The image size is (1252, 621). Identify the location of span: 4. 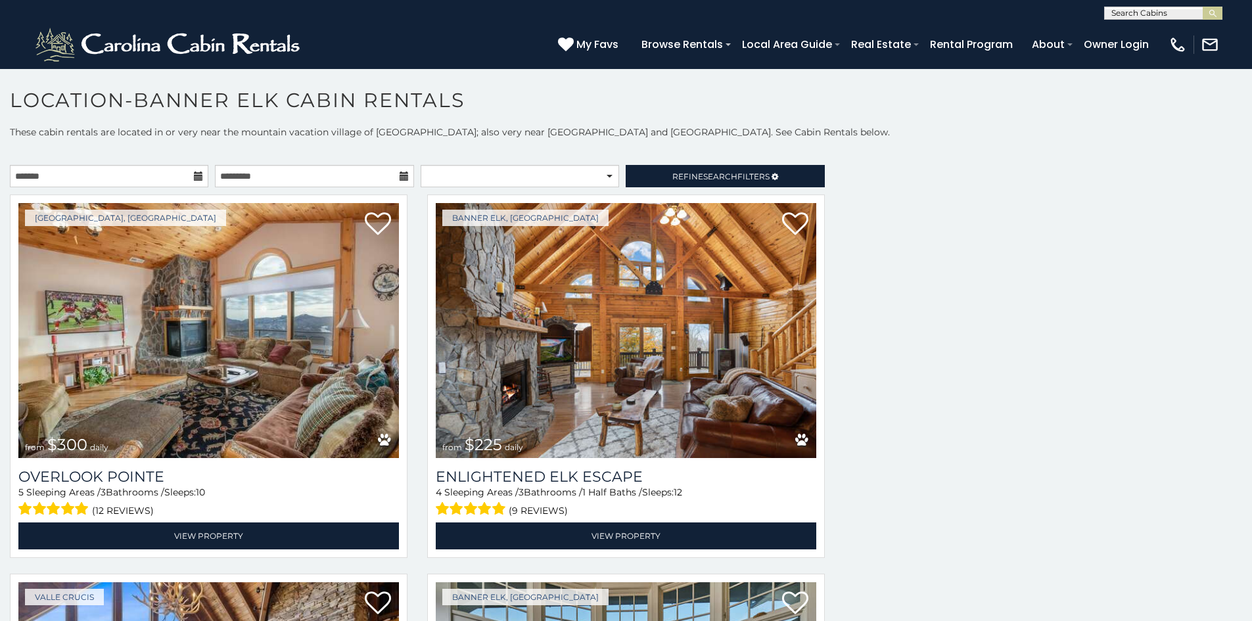
(438, 492).